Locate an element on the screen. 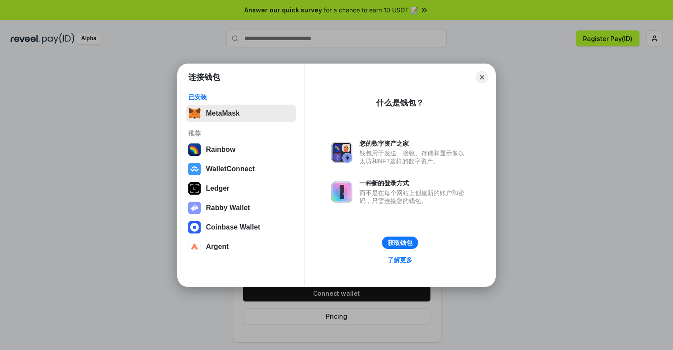 Image resolution: width=673 pixels, height=350 pixels. div: Rainbow is located at coordinates (221, 150).